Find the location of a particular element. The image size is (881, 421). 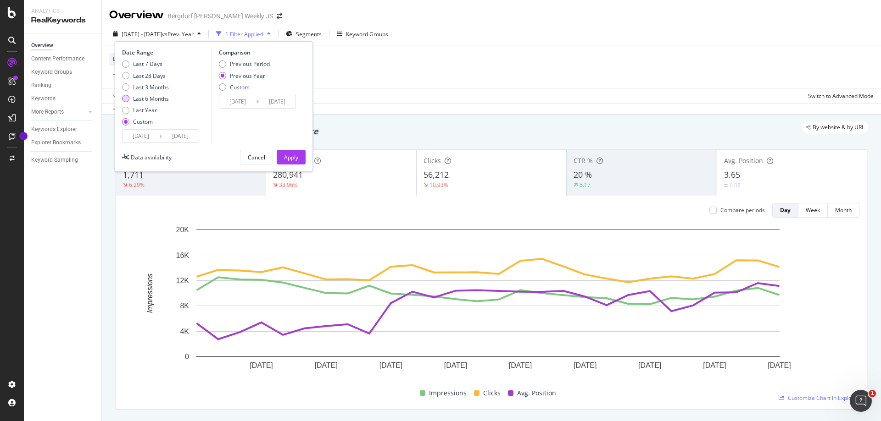

a: Keywords Explorer is located at coordinates (63, 129).